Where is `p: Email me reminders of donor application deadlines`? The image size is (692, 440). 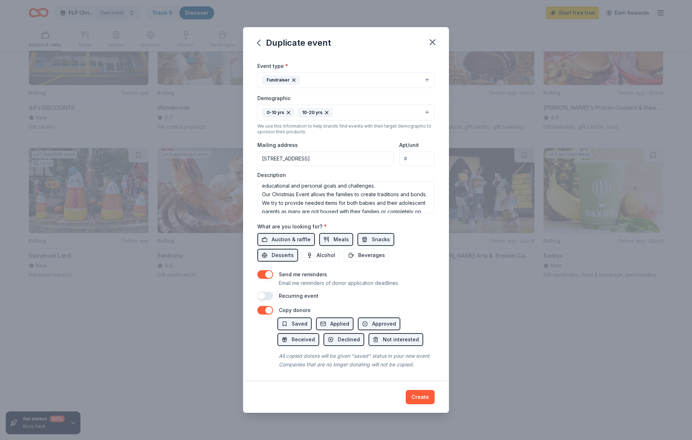 p: Email me reminders of donor application deadlines is located at coordinates (339, 283).